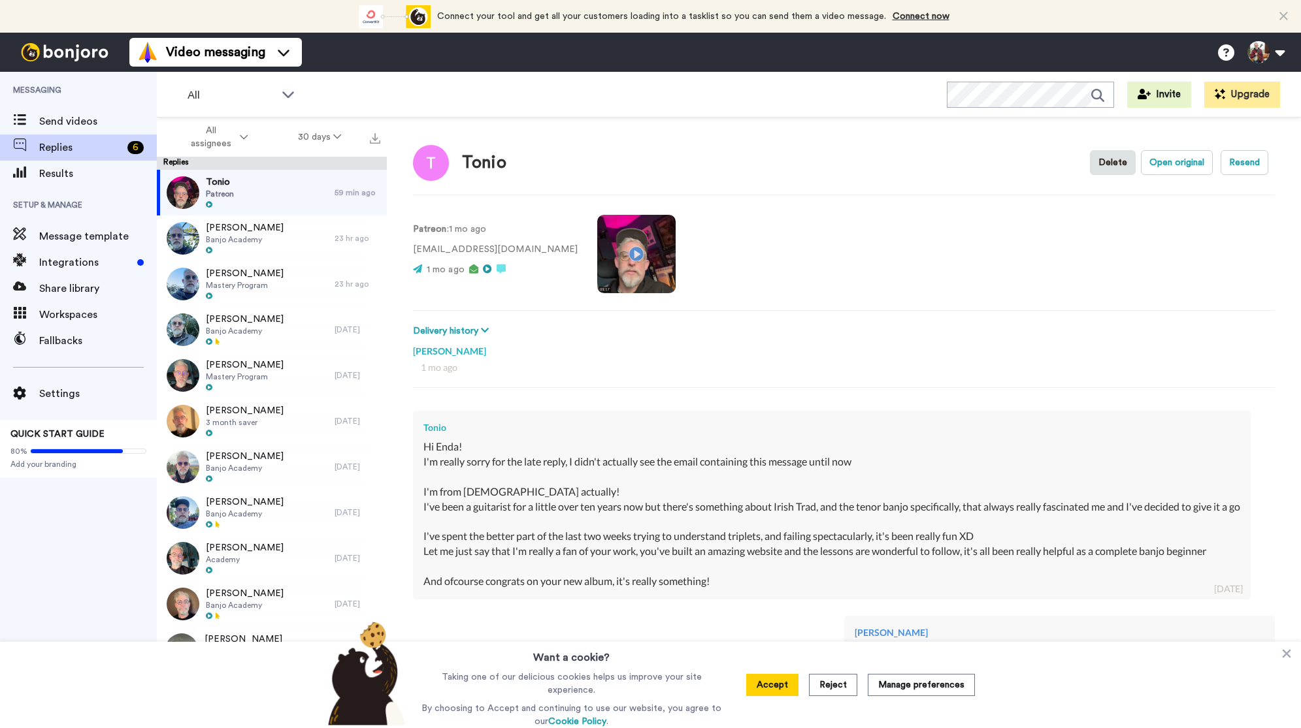 The height and width of the screenshot is (728, 1301). What do you see at coordinates (65, 52) in the screenshot?
I see `img: bj-logo-header-white.svg` at bounding box center [65, 52].